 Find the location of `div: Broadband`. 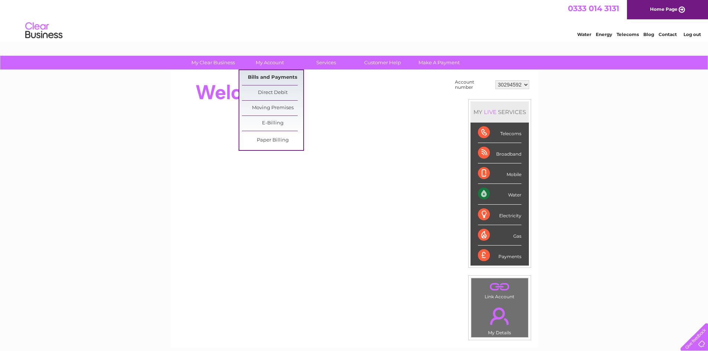

div: Broadband is located at coordinates (500, 153).